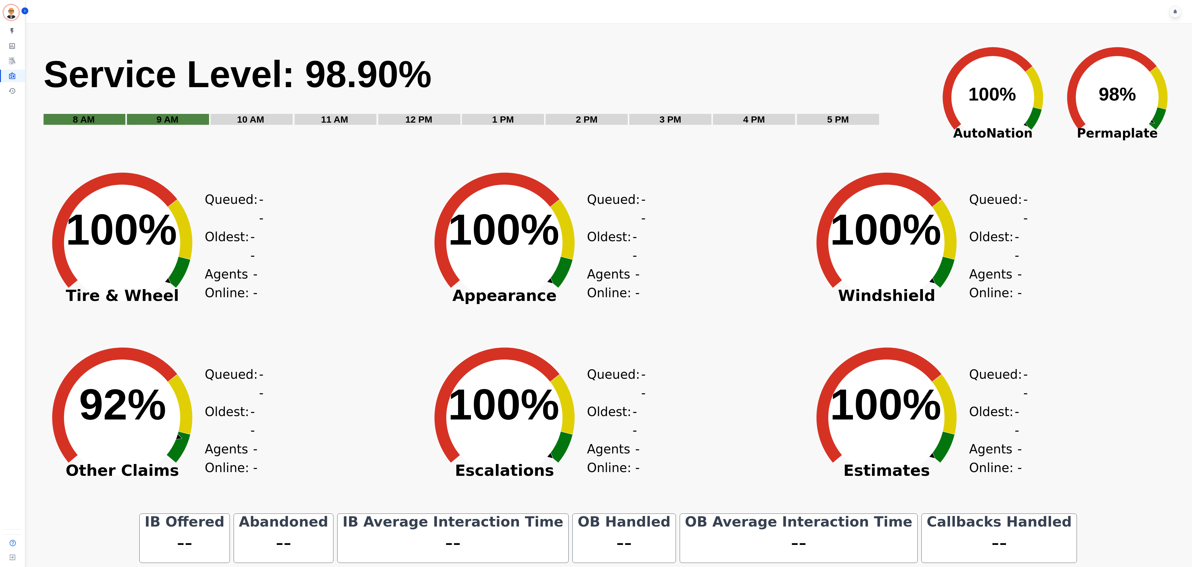  What do you see at coordinates (250, 119) in the screenshot?
I see `text: 10 AM` at bounding box center [250, 119].